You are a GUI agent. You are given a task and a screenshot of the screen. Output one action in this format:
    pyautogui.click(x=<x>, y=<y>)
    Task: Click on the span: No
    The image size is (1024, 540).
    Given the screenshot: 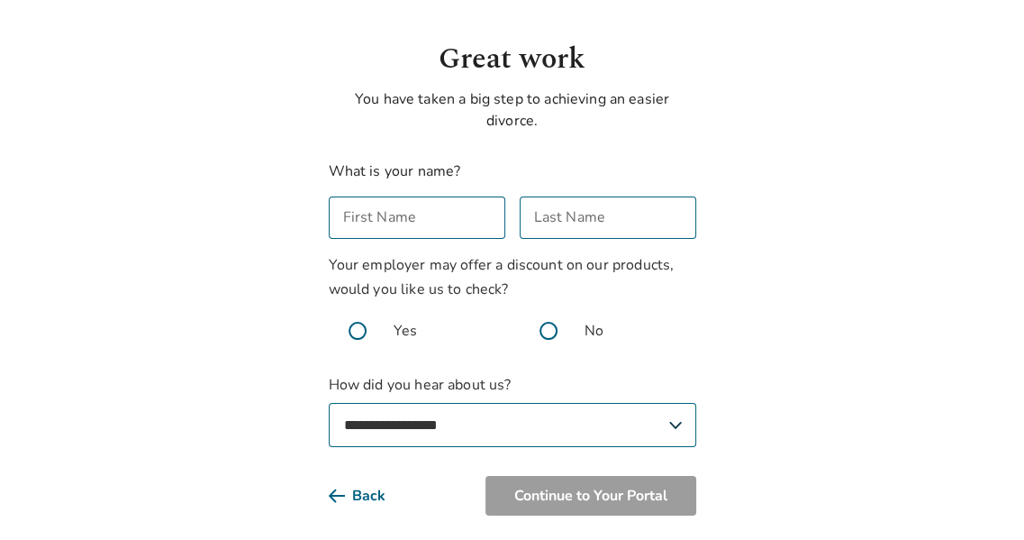 What is the action you would take?
    pyautogui.click(x=594, y=331)
    